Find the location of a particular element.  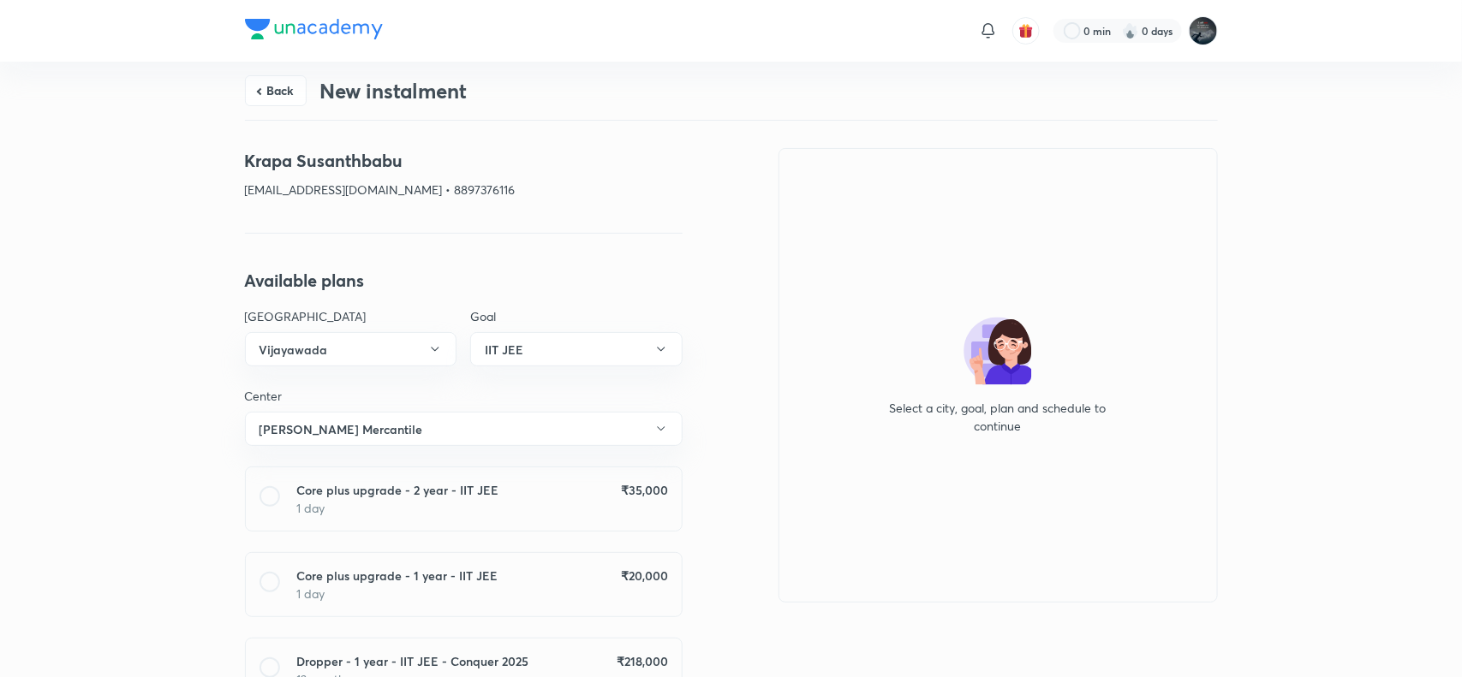

a: Company Logo is located at coordinates (313, 31).